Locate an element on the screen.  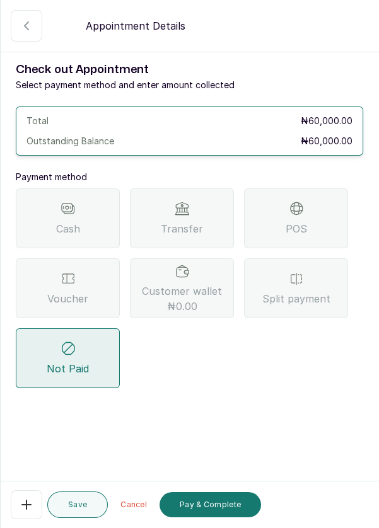
span: Transfer is located at coordinates (181, 229).